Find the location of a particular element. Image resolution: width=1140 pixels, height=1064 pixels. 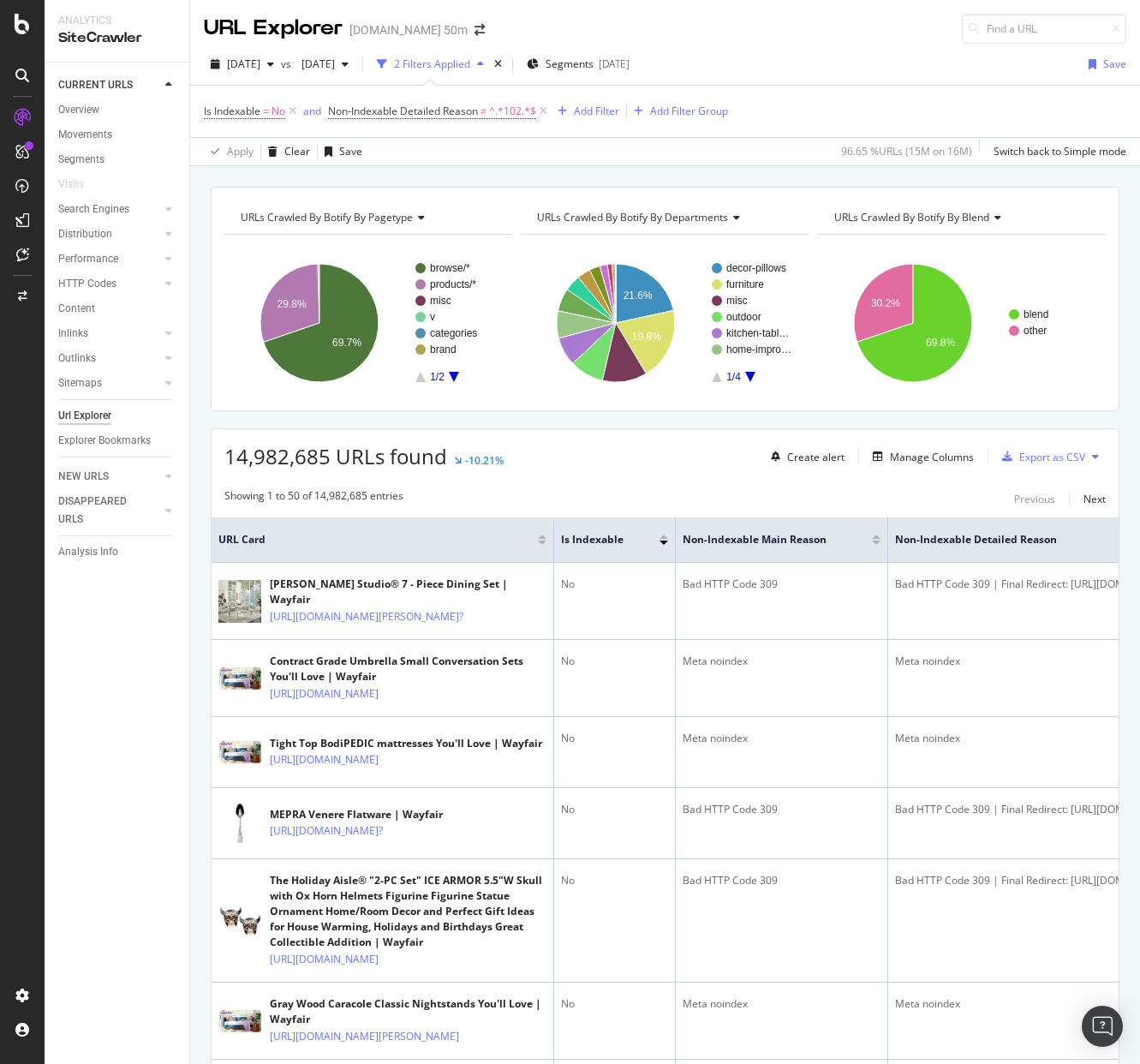

div: Add Filter is located at coordinates (596, 110).